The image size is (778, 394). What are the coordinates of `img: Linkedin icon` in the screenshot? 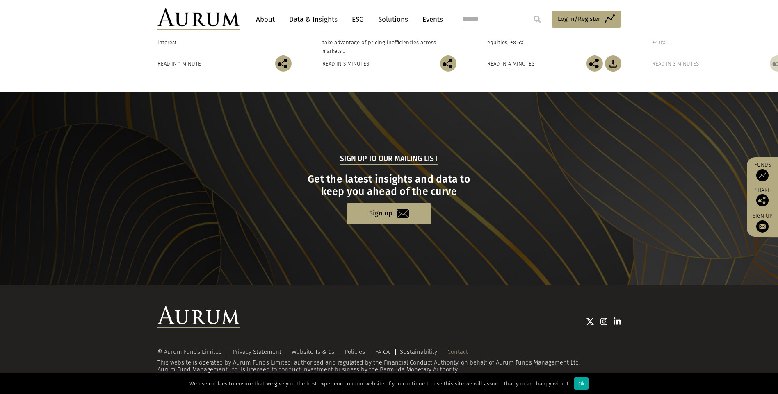 It's located at (617, 322).